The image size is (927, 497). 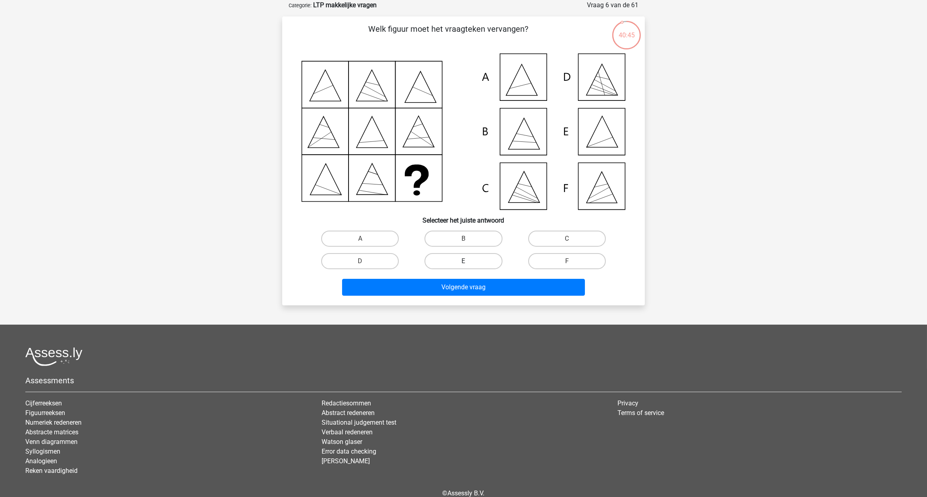 What do you see at coordinates (51, 471) in the screenshot?
I see `a: Reken vaardigheid` at bounding box center [51, 471].